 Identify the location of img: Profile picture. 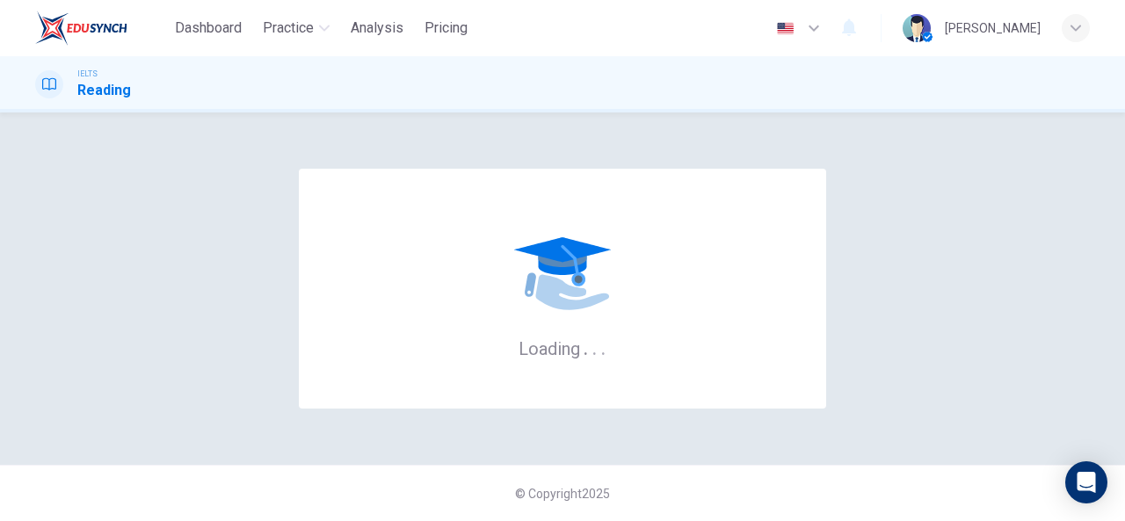
(917, 28).